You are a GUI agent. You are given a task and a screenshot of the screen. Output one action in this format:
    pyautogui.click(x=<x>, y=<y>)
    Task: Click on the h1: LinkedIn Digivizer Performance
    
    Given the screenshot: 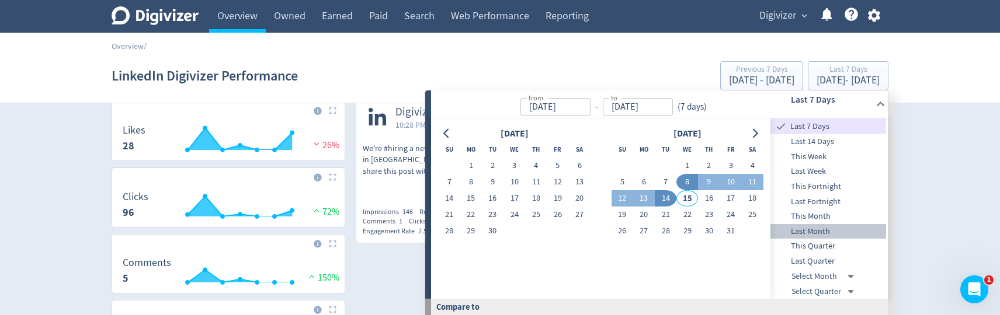 What is the action you would take?
    pyautogui.click(x=204, y=76)
    